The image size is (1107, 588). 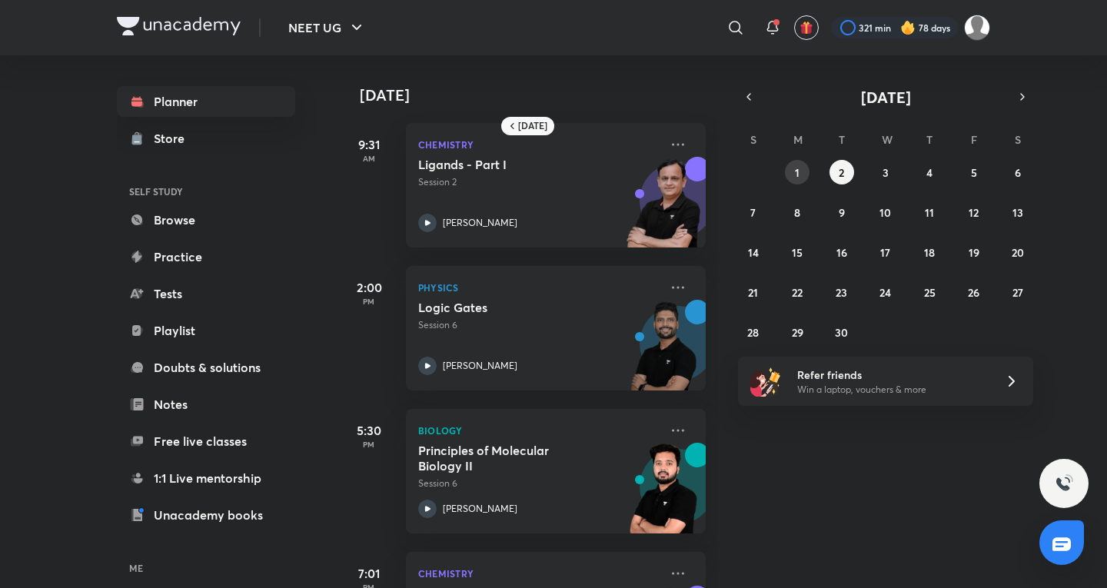 What do you see at coordinates (539, 182) in the screenshot?
I see `p: Session 2` at bounding box center [539, 182].